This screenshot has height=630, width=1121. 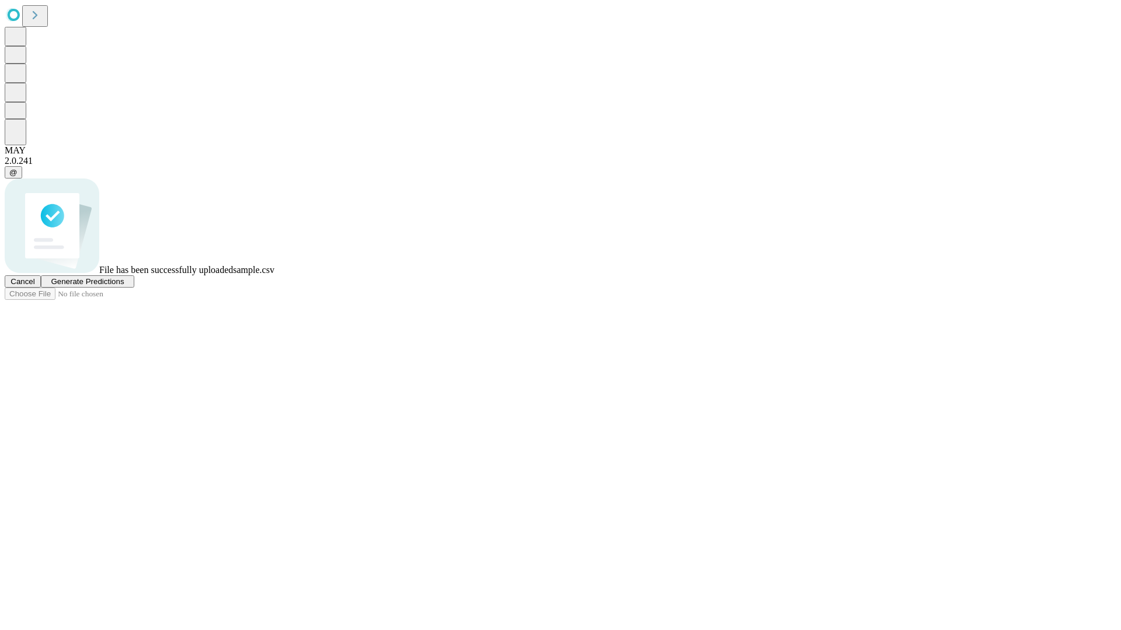 I want to click on span: Generate Predictions, so click(x=87, y=281).